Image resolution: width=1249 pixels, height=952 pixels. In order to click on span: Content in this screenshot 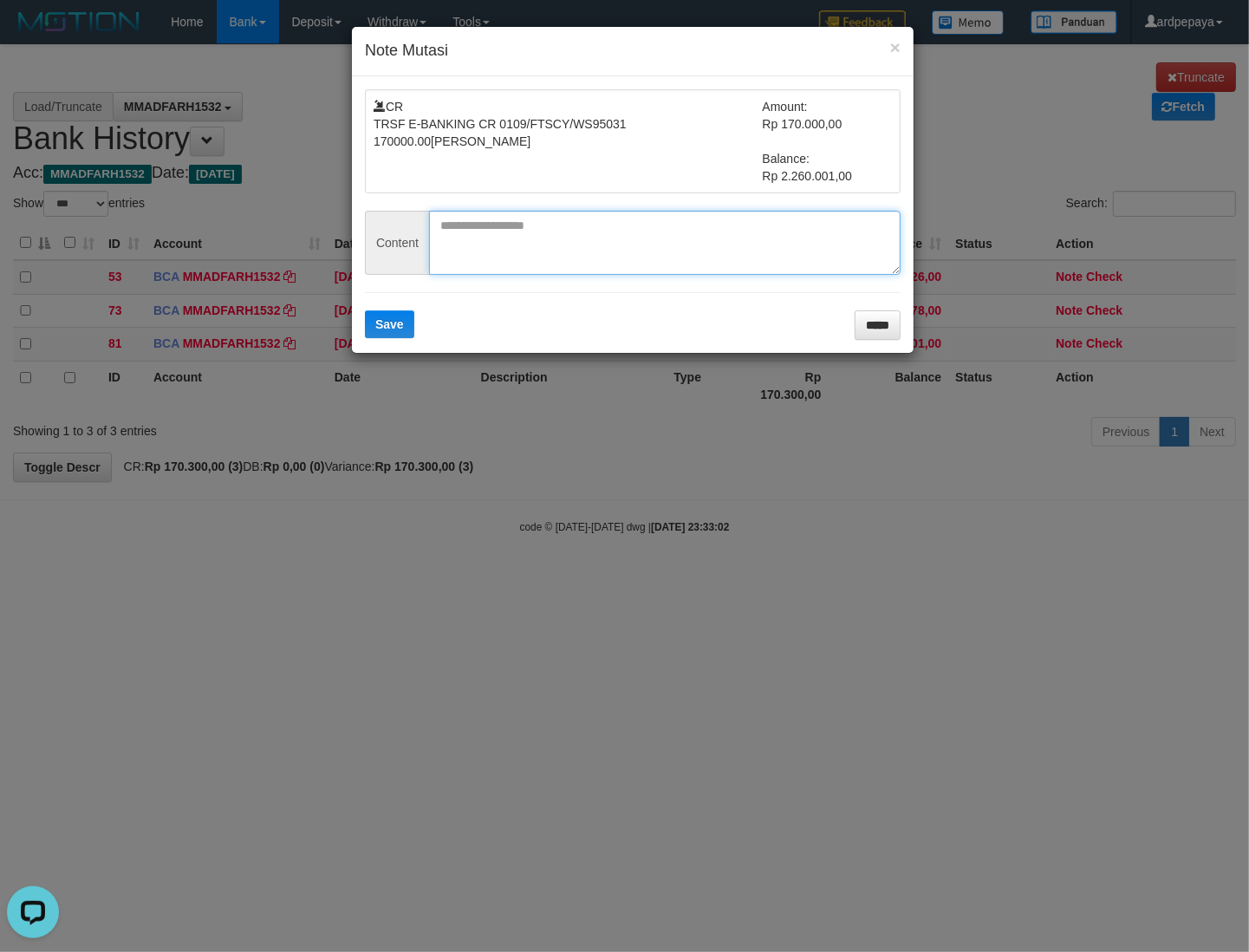, I will do `click(397, 243)`.